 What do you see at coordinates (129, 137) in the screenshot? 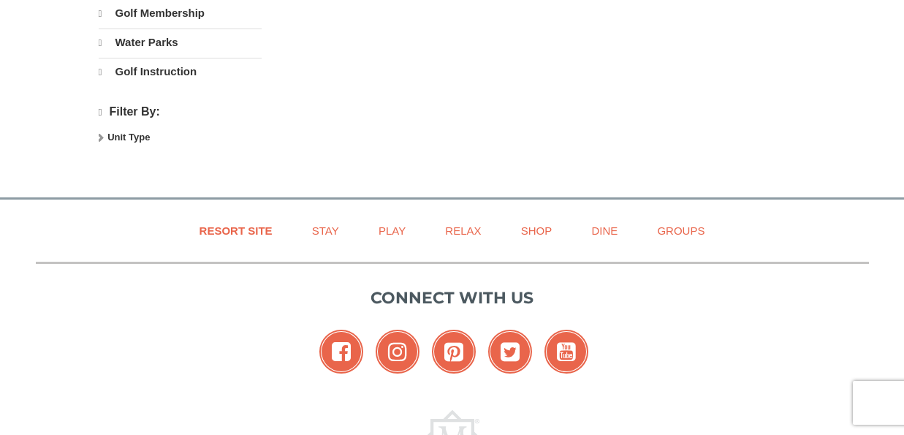
I see `strong: Unit Type` at bounding box center [129, 137].